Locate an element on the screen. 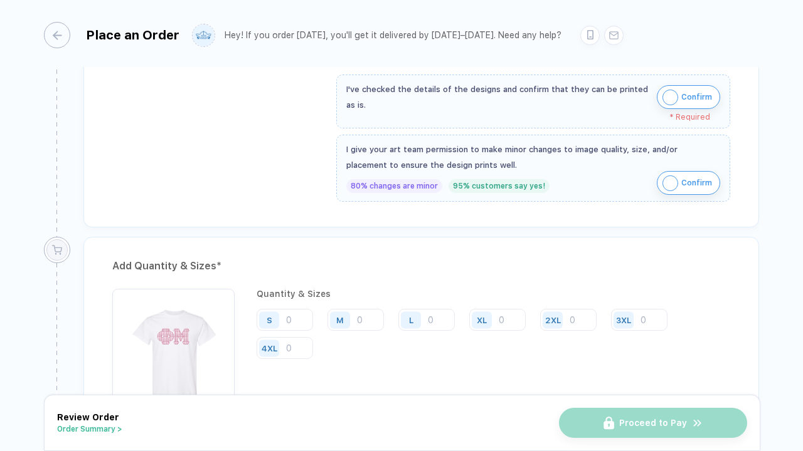 The height and width of the screenshot is (451, 803). div: M is located at coordinates (340, 320).